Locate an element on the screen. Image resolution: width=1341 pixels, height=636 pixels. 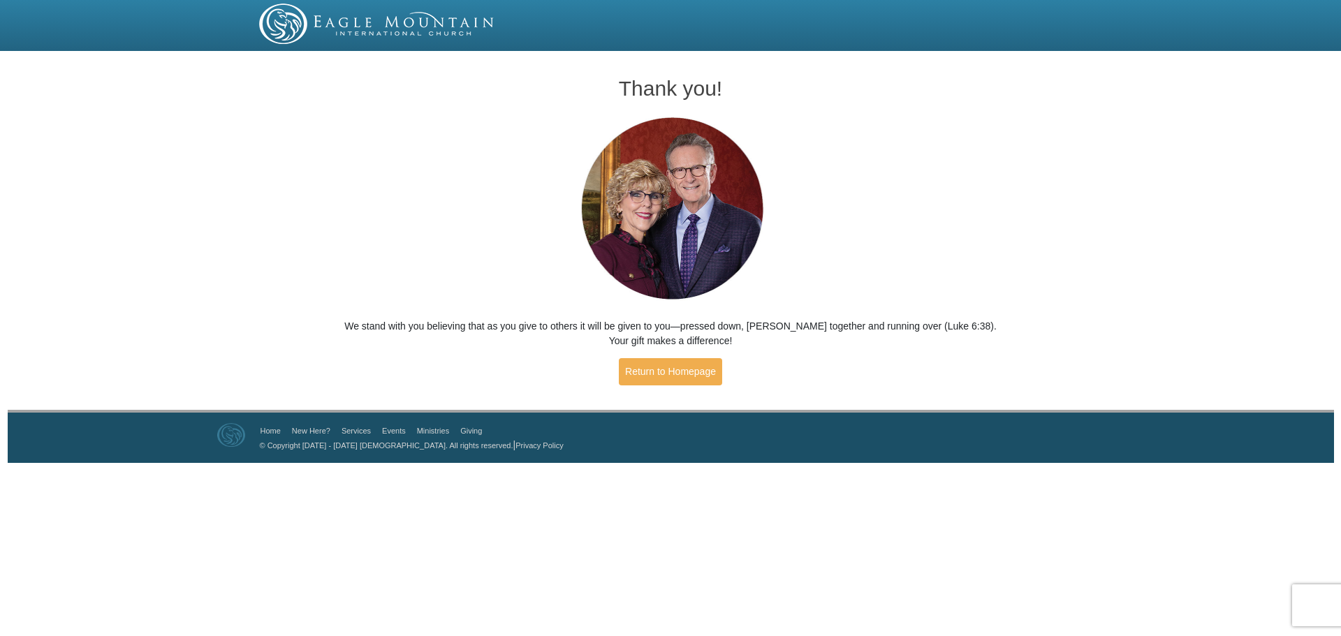
a: Return to Homepage is located at coordinates (671, 372).